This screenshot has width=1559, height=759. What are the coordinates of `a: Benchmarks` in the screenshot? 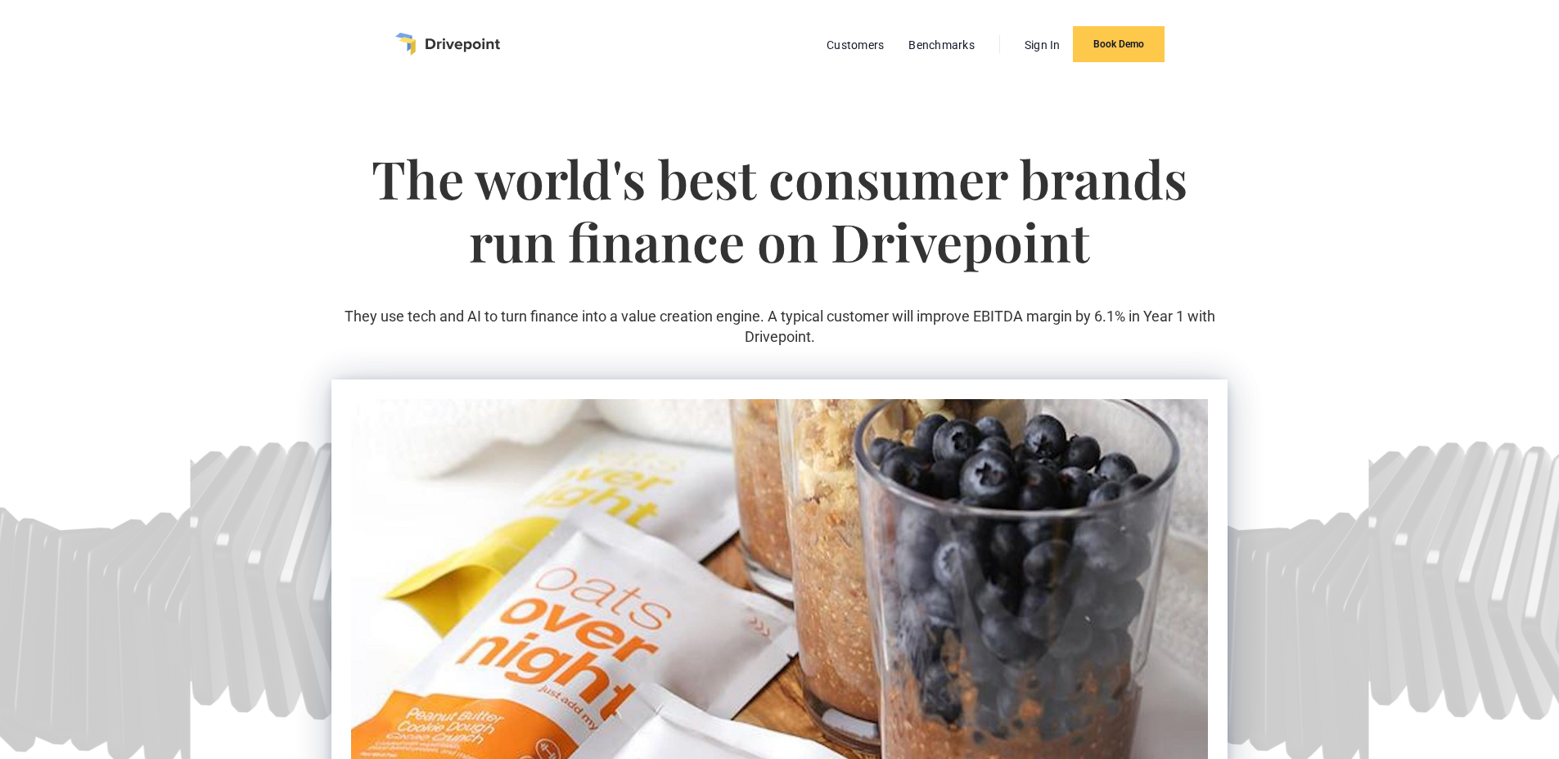 It's located at (941, 45).